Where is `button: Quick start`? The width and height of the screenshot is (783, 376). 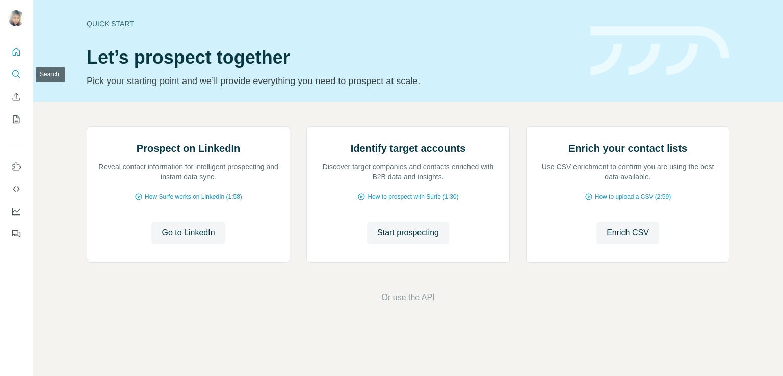 button: Quick start is located at coordinates (16, 52).